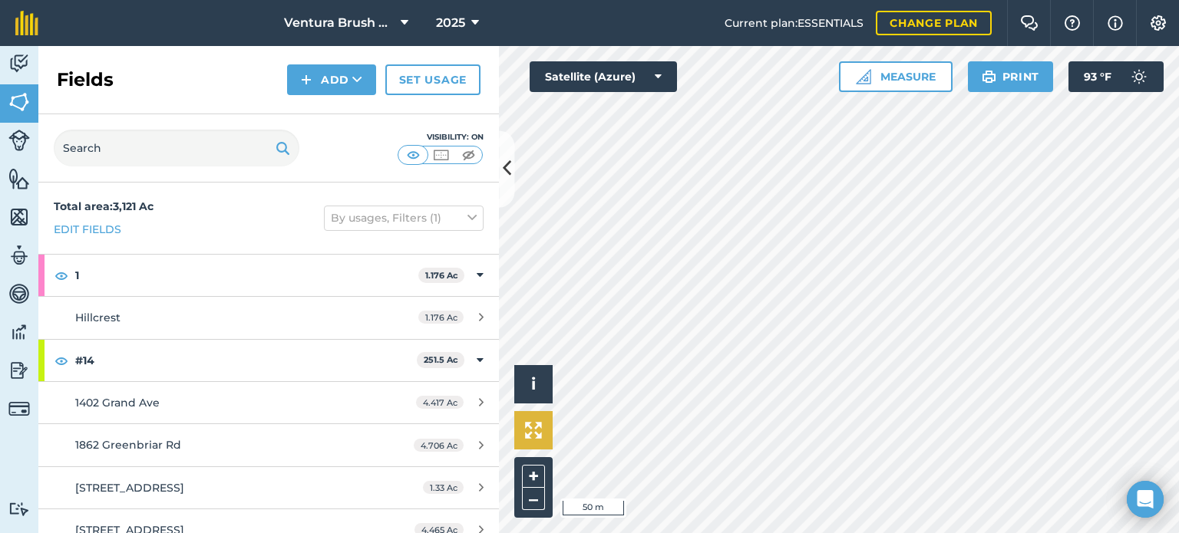 The height and width of the screenshot is (533, 1179). I want to click on div: Visibility: On, so click(441, 137).